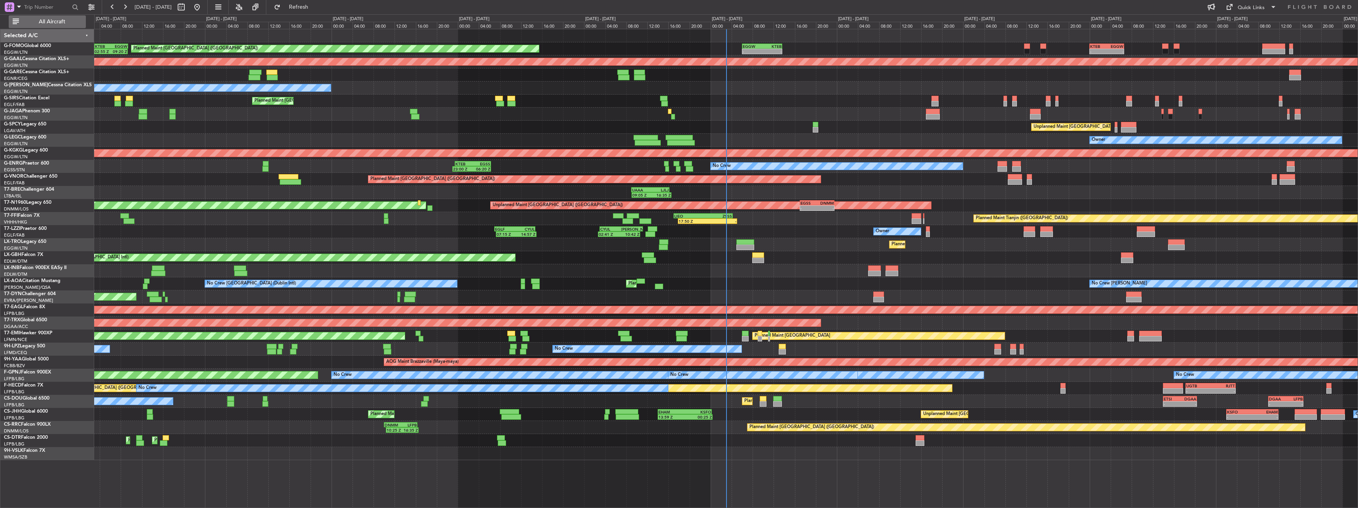  I want to click on div: 13:59 Z, so click(672, 417).